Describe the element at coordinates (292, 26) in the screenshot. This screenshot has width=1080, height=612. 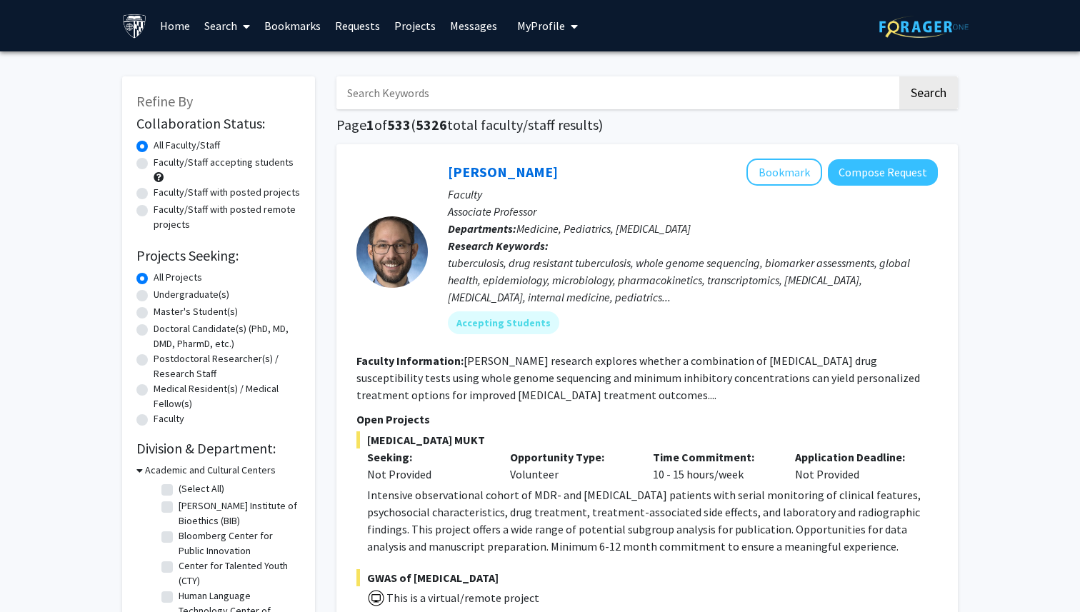
I see `a: Bookmarks` at that location.